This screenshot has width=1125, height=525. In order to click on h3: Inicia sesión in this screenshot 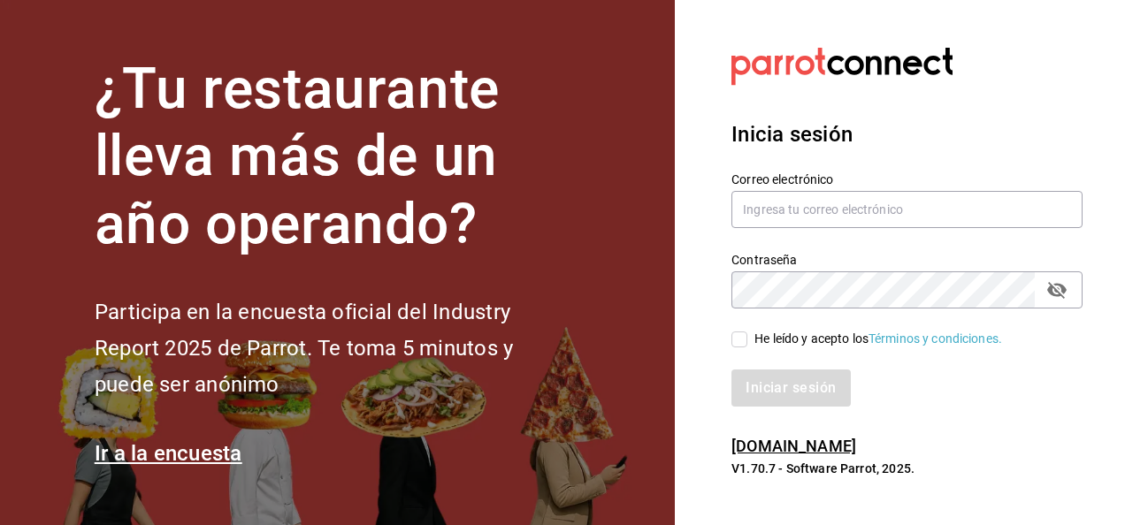, I will do `click(906, 134)`.